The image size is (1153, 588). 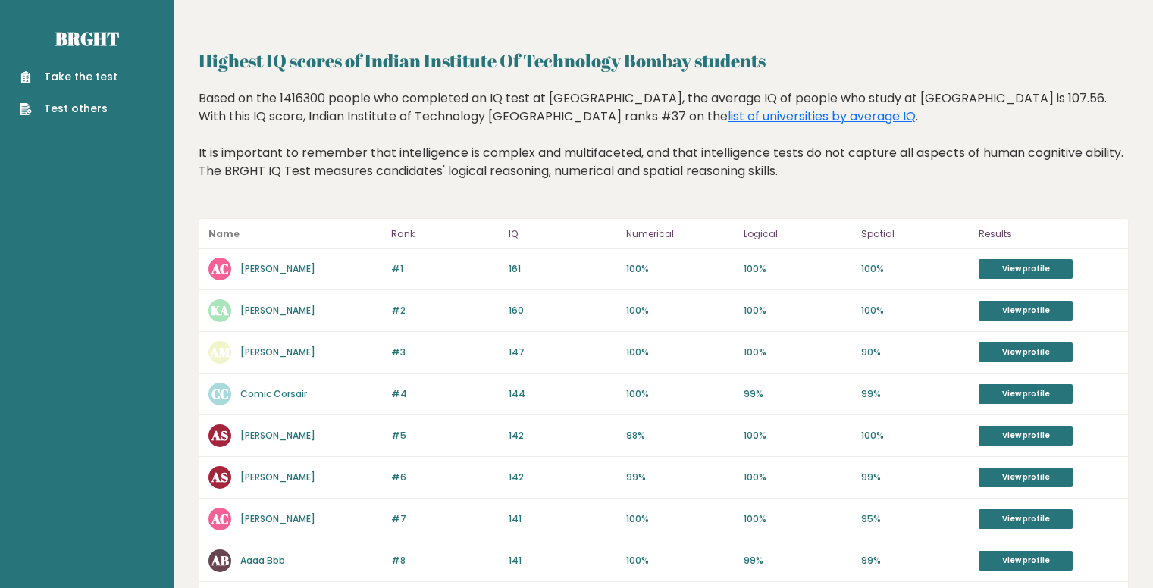 I want to click on a: Brght, so click(x=87, y=39).